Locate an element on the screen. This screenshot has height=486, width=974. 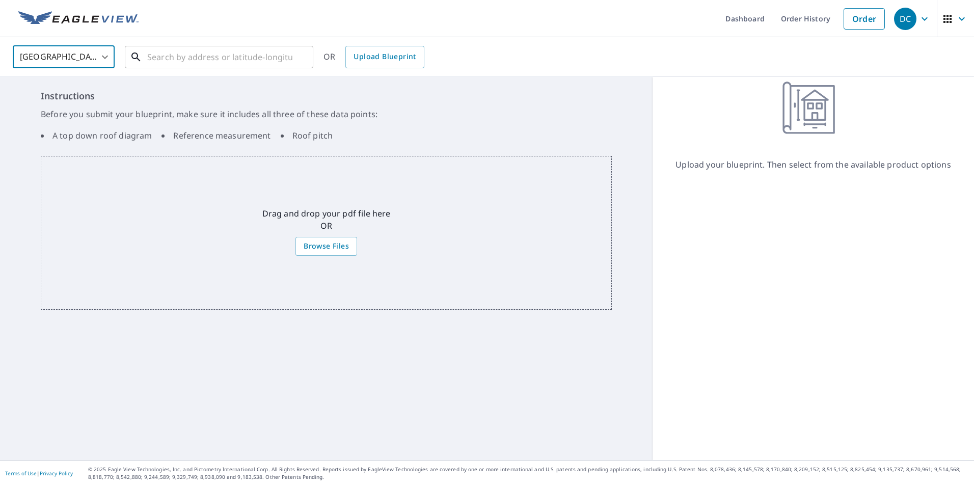
a: Terms of Use is located at coordinates (21, 473).